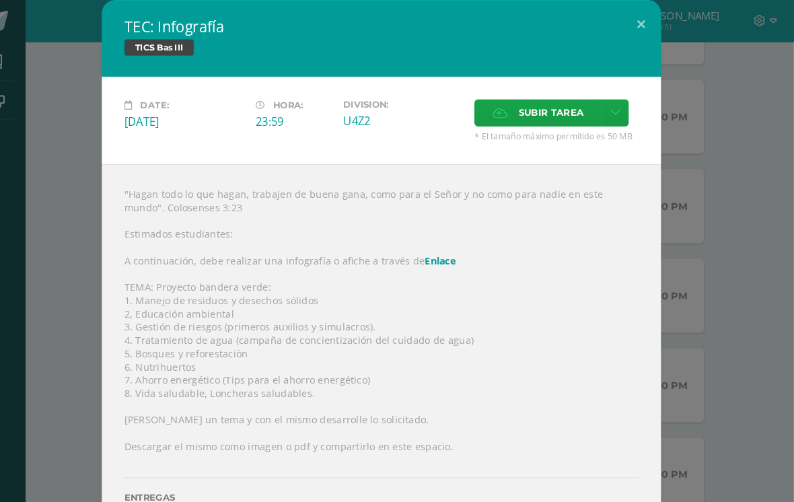 Image resolution: width=794 pixels, height=502 pixels. Describe the element at coordinates (397, 479) in the screenshot. I see `label: Entregas` at that location.